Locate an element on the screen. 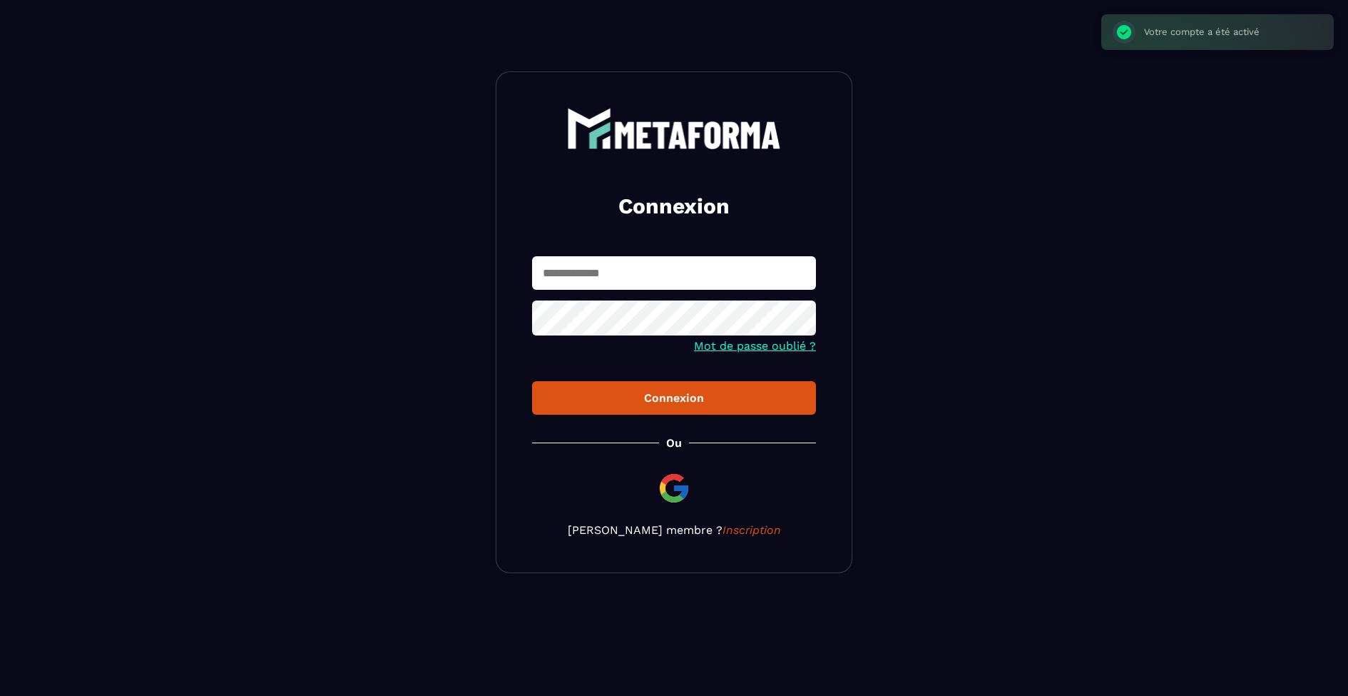  a: logo is located at coordinates (674, 128).